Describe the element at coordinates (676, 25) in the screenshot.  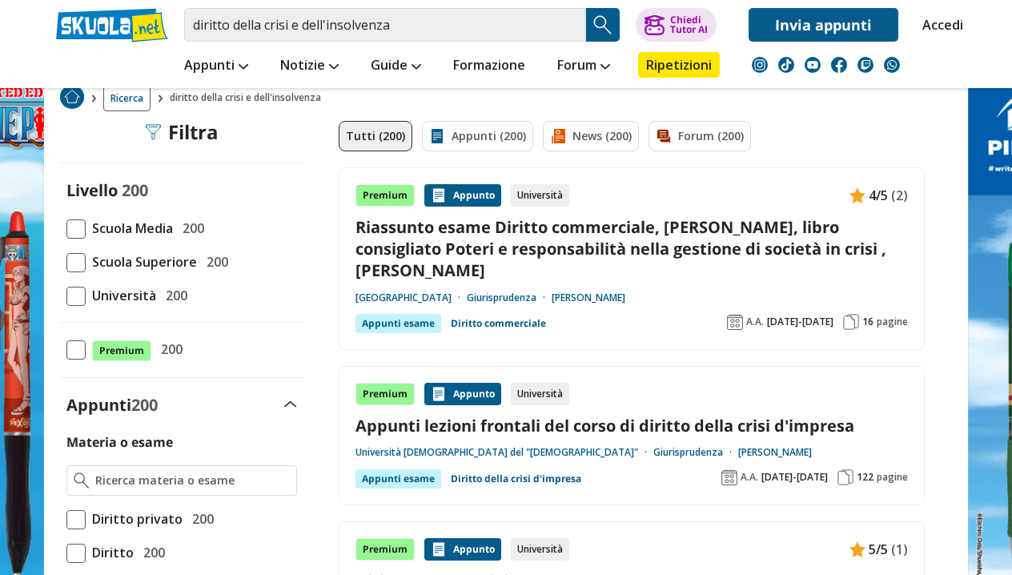
I see `button: ChiediTutor AI` at that location.